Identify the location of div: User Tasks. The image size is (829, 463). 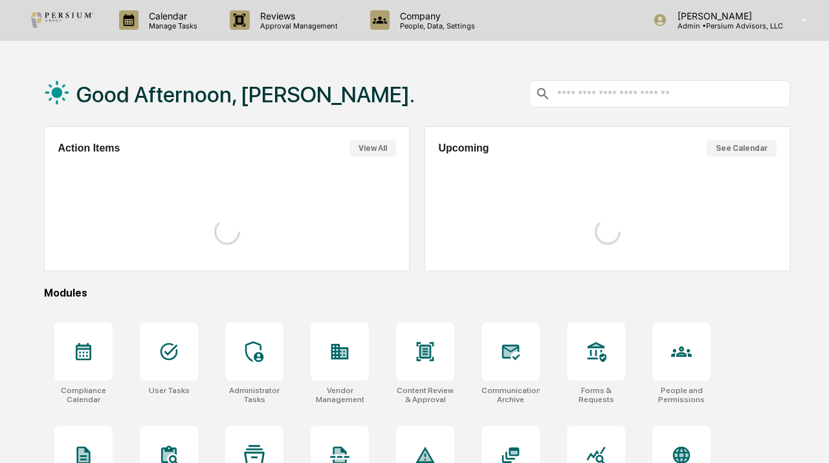
(169, 390).